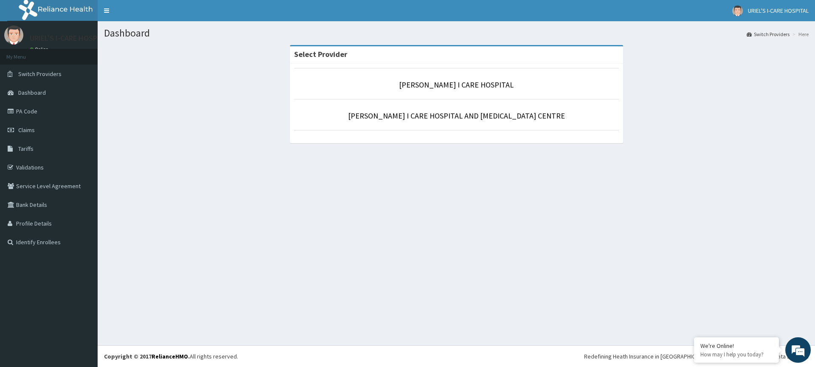 Image resolution: width=815 pixels, height=367 pixels. What do you see at coordinates (32, 93) in the screenshot?
I see `span: Dashboard` at bounding box center [32, 93].